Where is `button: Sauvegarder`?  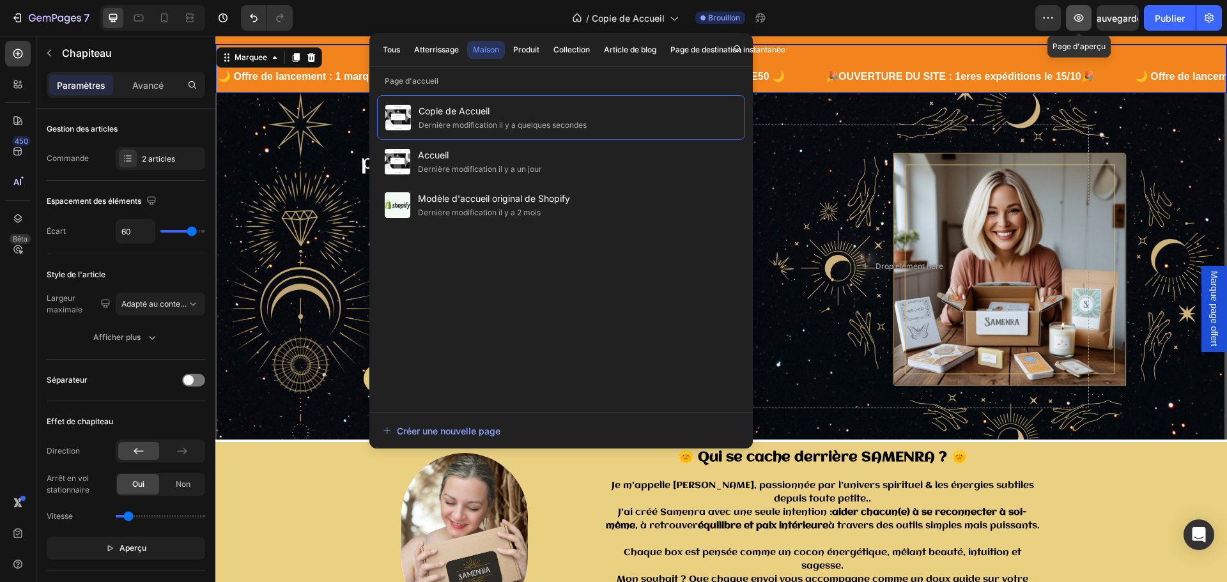 button: Sauvegarder is located at coordinates (1118, 18).